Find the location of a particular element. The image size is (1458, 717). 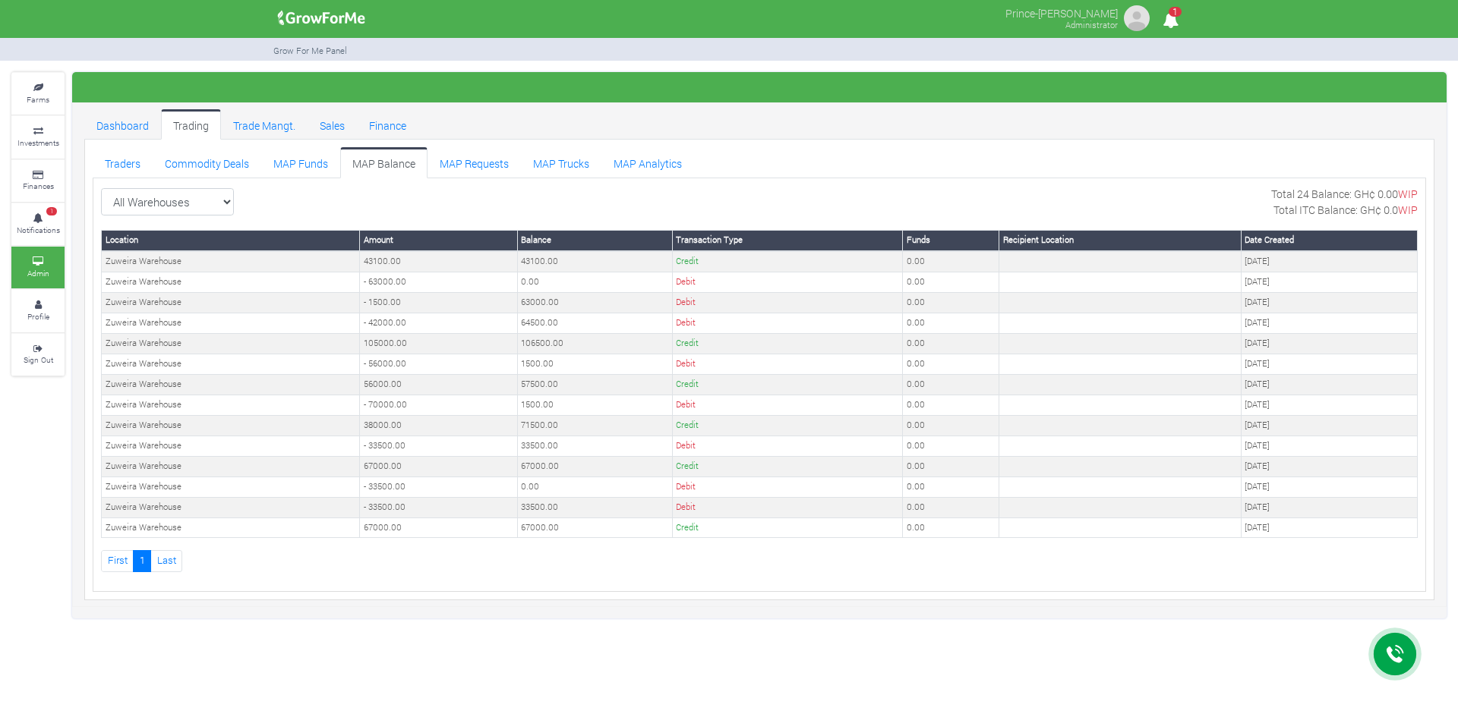

a: MAP Requests is located at coordinates (474, 162).